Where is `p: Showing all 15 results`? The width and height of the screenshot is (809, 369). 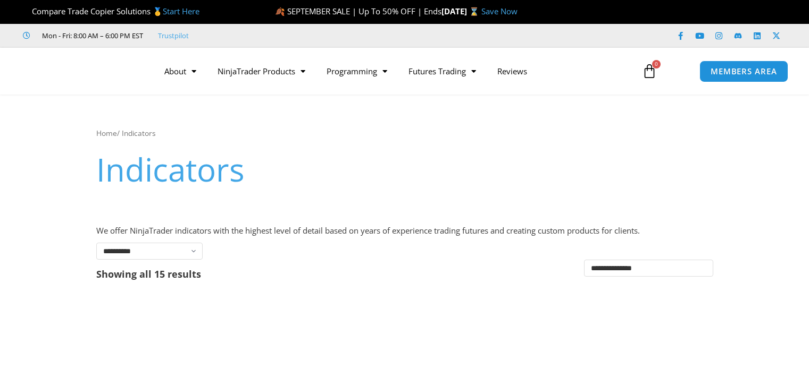 p: Showing all 15 results is located at coordinates (148, 274).